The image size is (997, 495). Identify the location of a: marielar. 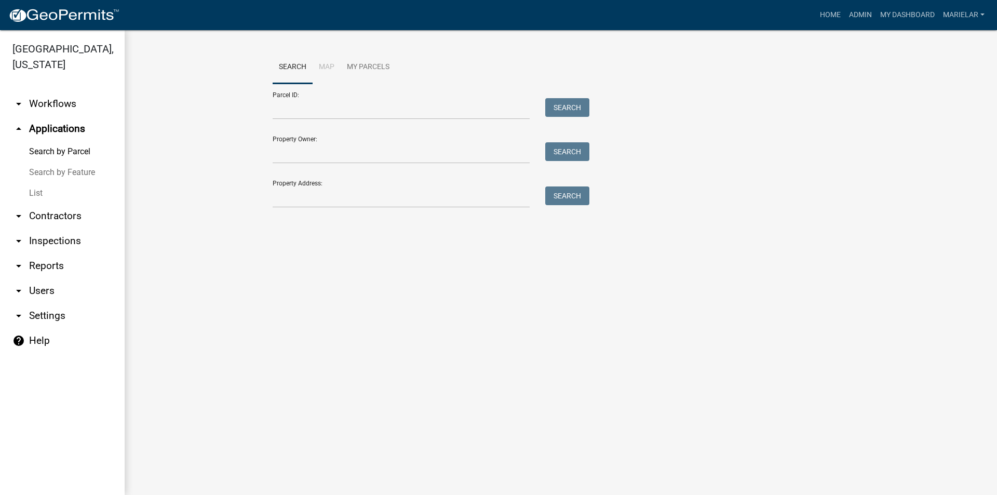
(964, 15).